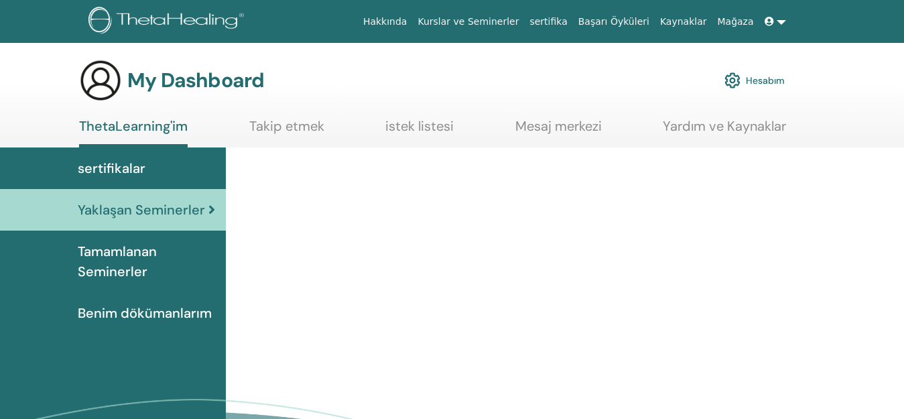 The height and width of the screenshot is (419, 904). Describe the element at coordinates (733, 80) in the screenshot. I see `img: cog.svg` at that location.